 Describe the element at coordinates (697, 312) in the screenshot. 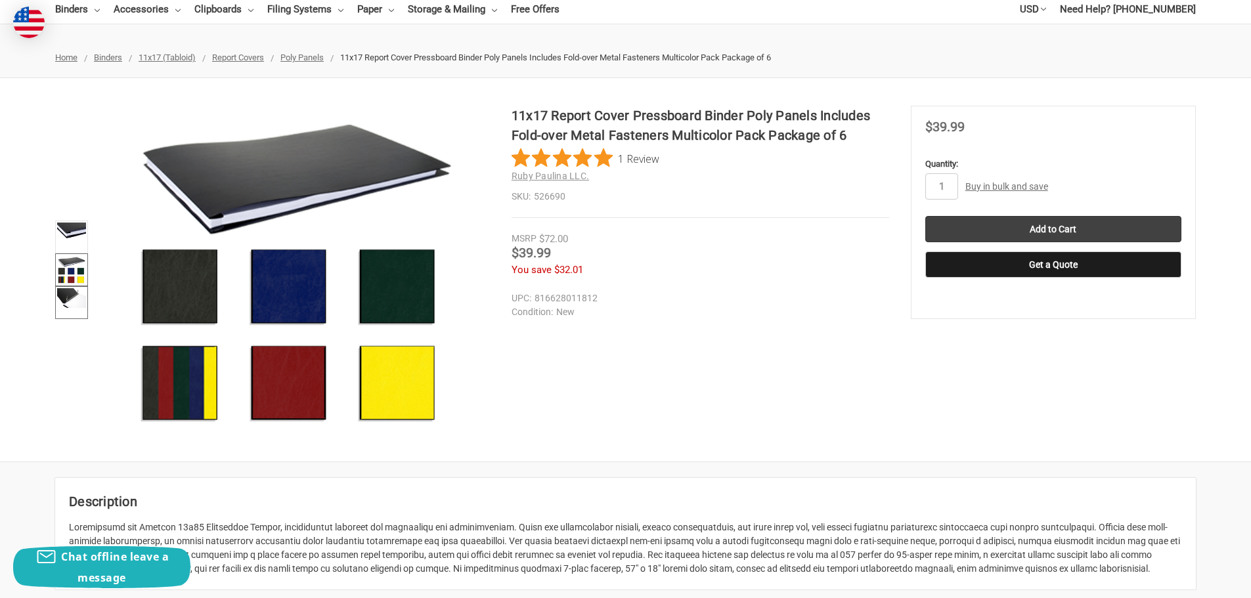

I see `dd: New` at that location.